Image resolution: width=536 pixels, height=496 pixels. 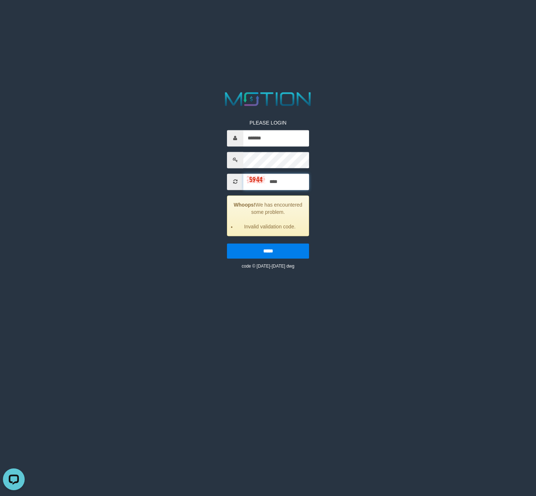 What do you see at coordinates (268, 216) in the screenshot?
I see `div: We has encountered some problem.` at bounding box center [268, 216].